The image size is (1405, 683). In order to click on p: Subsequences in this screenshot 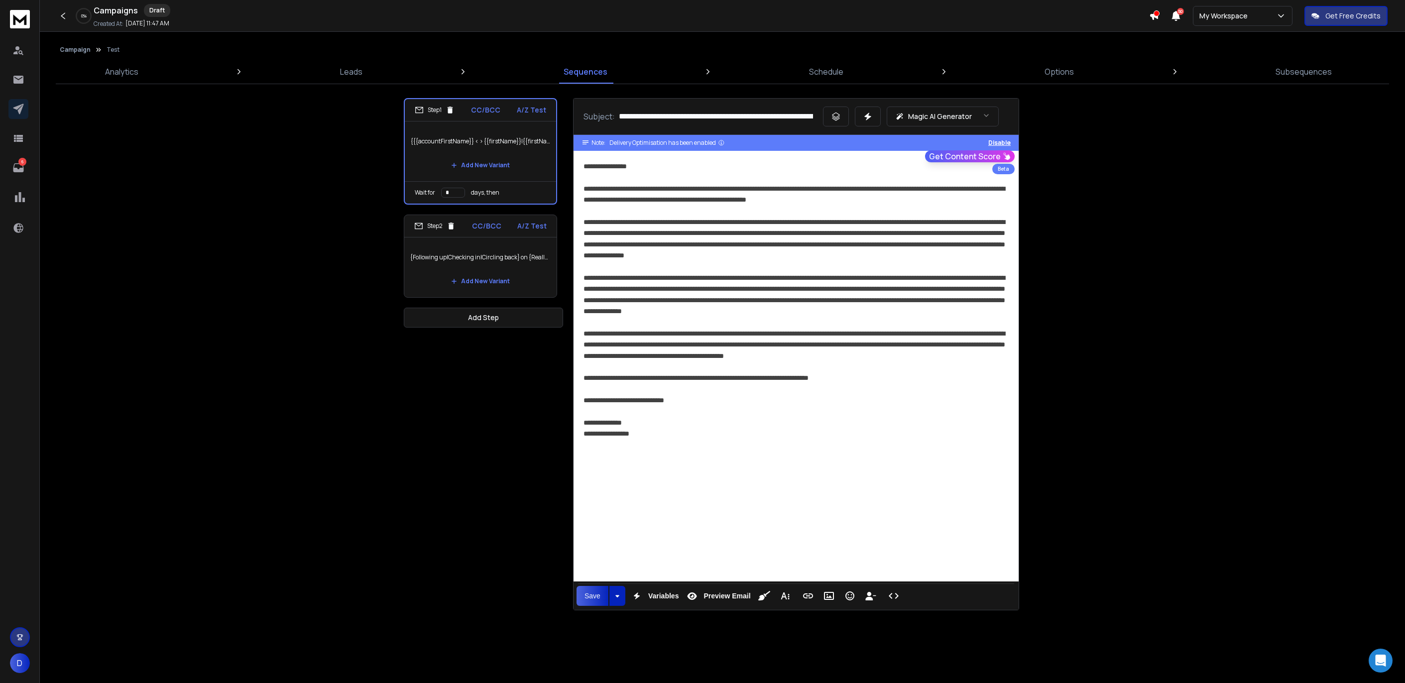, I will do `click(1304, 72)`.